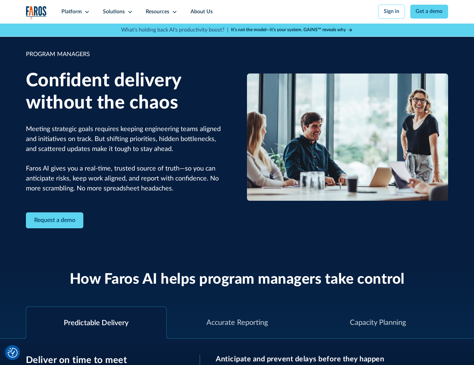 This screenshot has height=365, width=474. Describe the element at coordinates (175, 30) in the screenshot. I see `p: What's holding back AI's productivity boost? |` at that location.